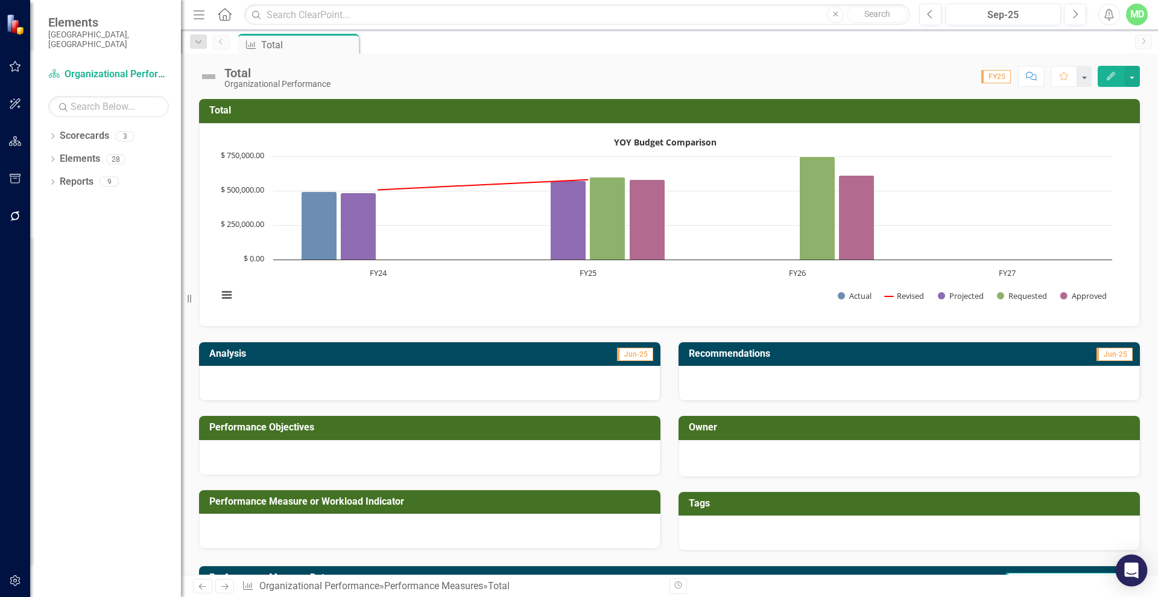  I want to click on img: Not Defined, so click(209, 77).